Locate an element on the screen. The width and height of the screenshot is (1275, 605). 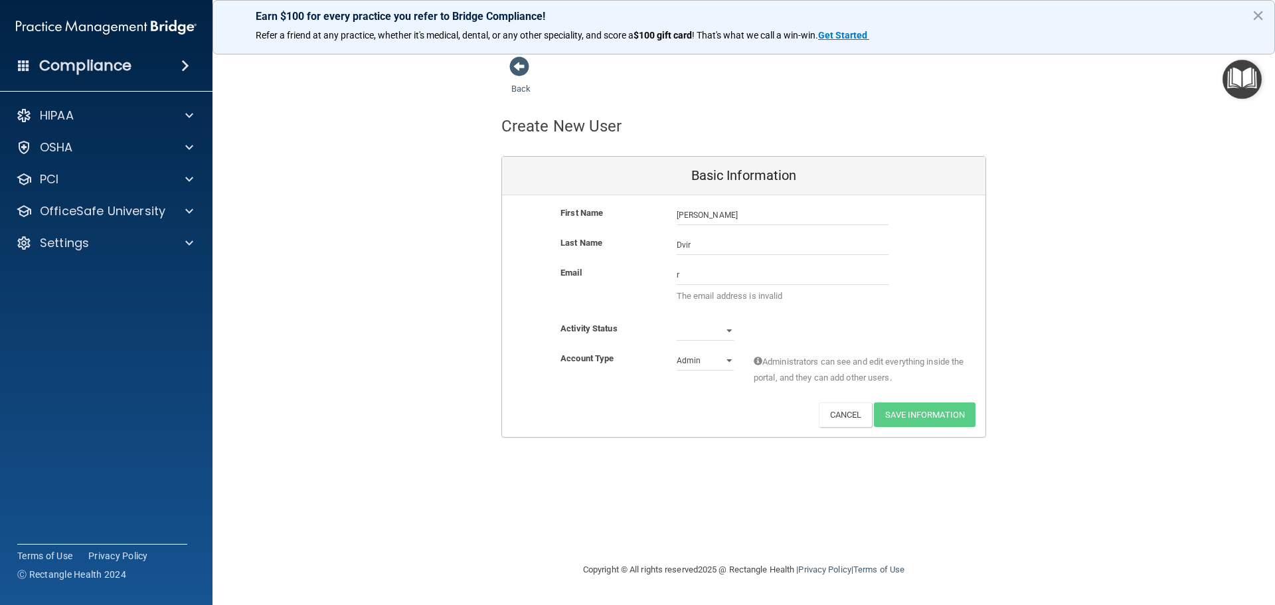
h4: Create New User is located at coordinates (562, 126).